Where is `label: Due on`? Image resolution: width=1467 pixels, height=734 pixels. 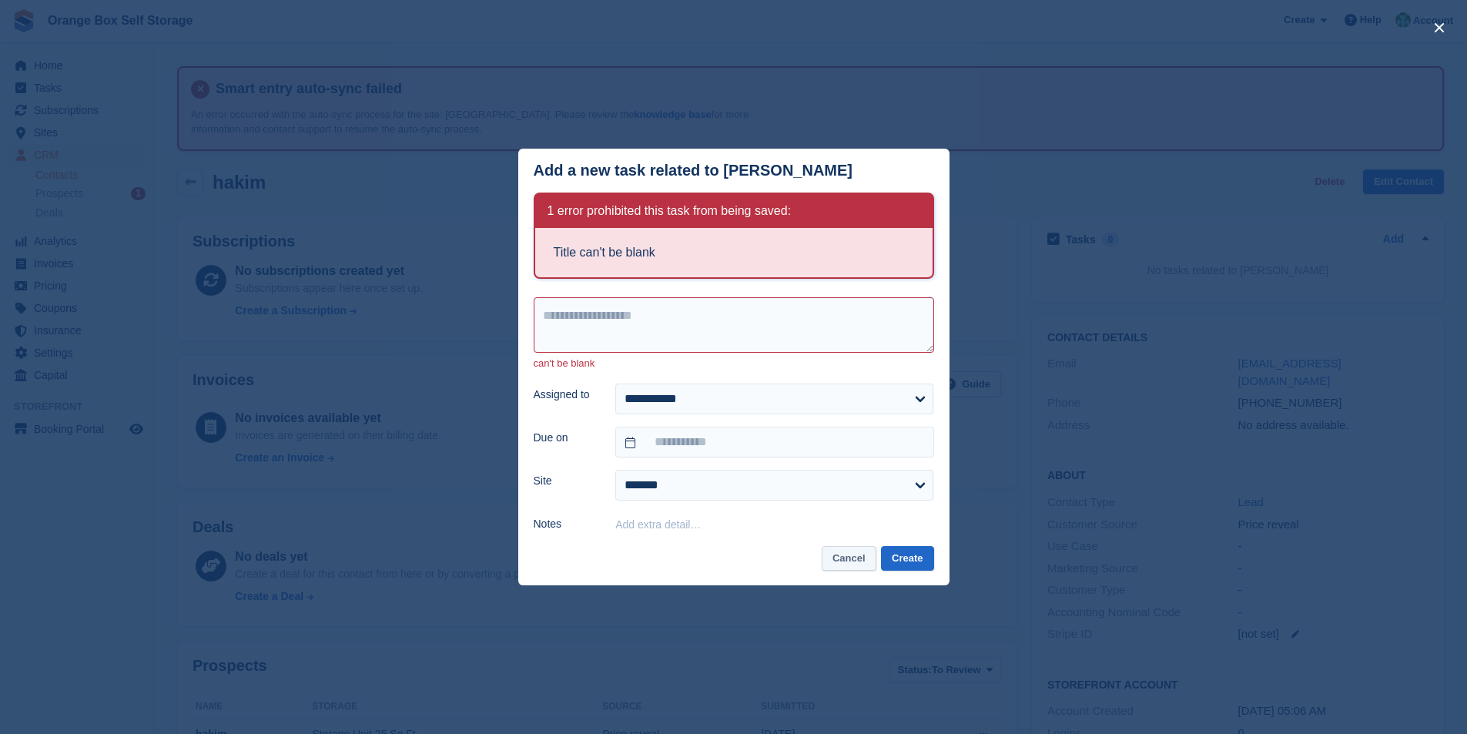 label: Due on is located at coordinates (565, 437).